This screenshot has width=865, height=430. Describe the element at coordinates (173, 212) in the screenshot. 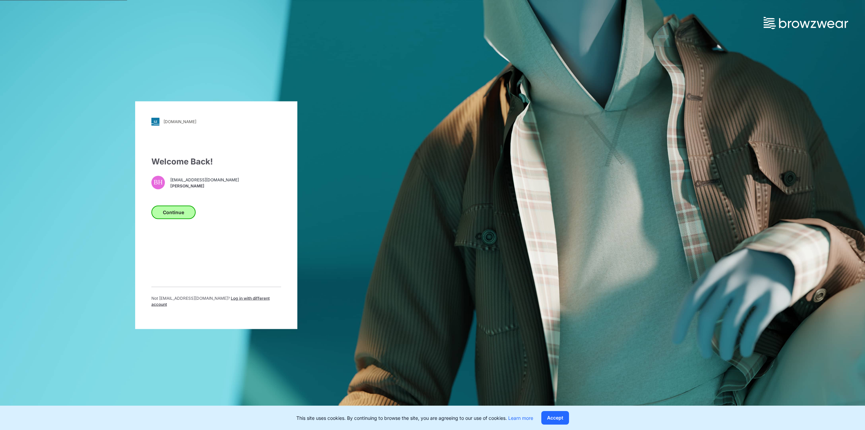

I see `button: Continue` at that location.